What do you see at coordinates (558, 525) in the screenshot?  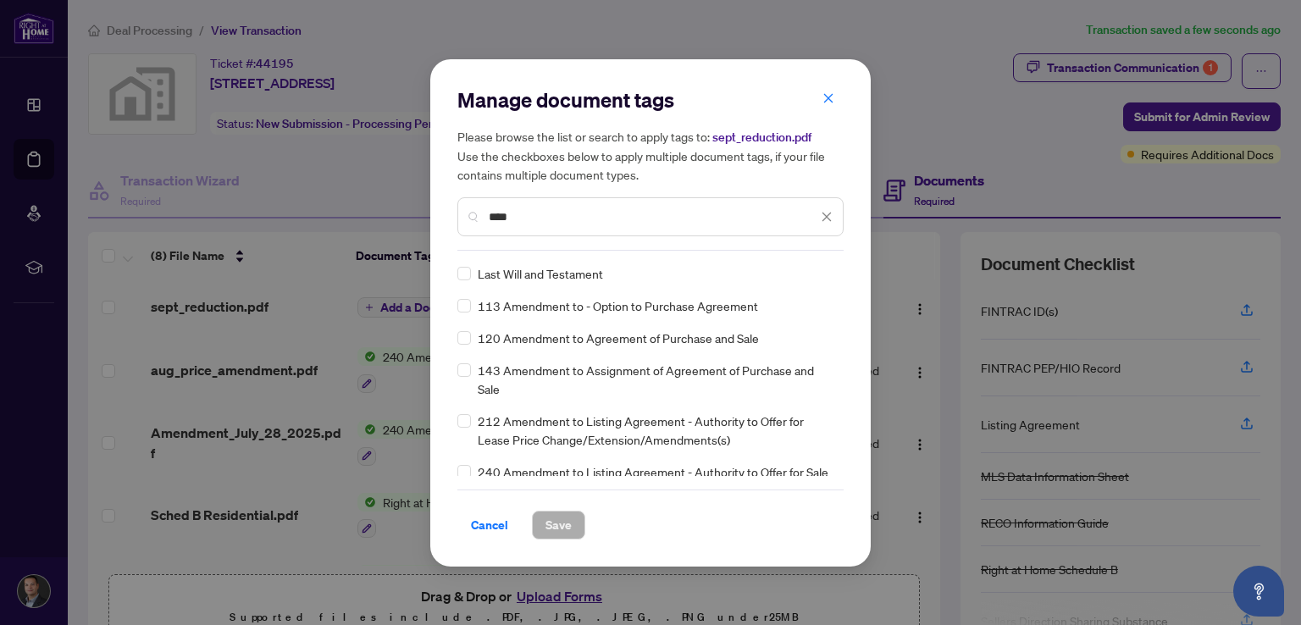 I see `button: Save` at bounding box center [558, 525].